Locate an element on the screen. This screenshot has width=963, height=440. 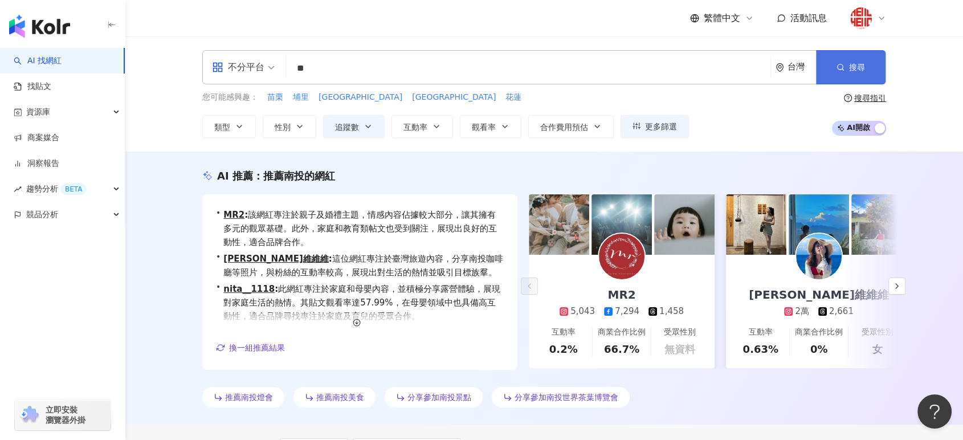
div: MR2 is located at coordinates (621, 295).